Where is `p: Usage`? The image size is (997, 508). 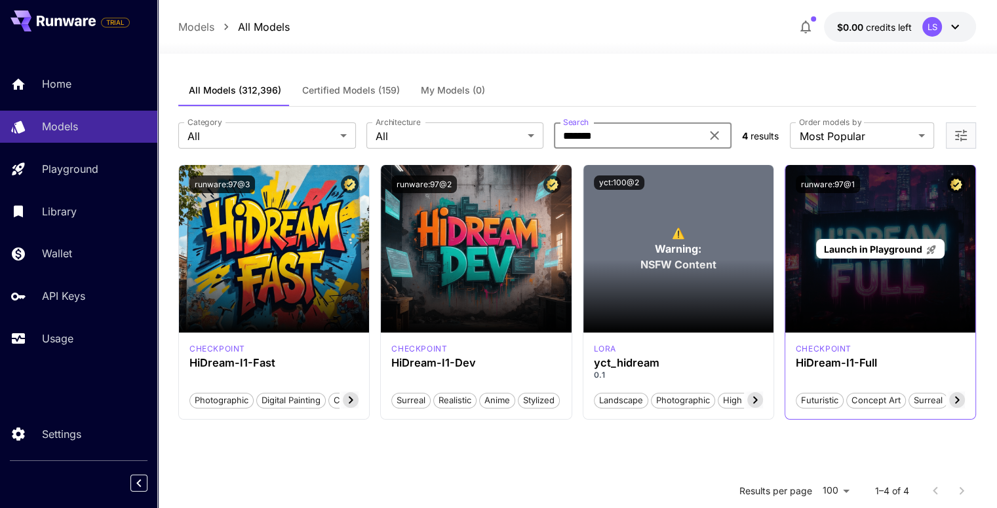 p: Usage is located at coordinates (58, 339).